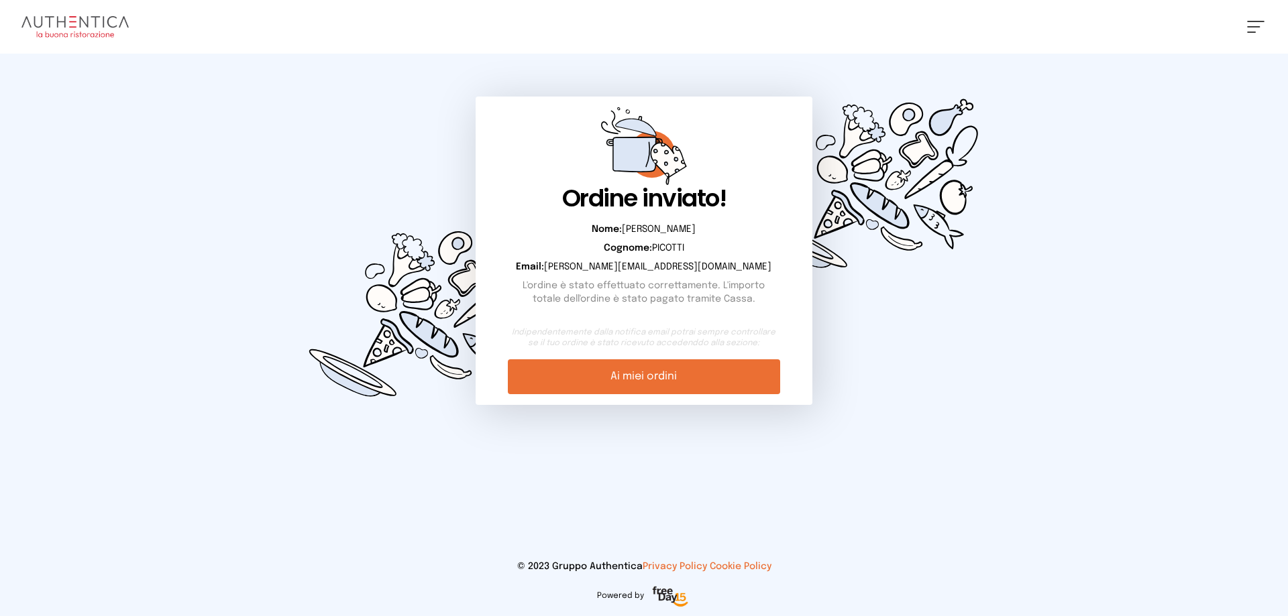 This screenshot has height=616, width=1288. I want to click on p: PICOTTI, so click(643, 248).